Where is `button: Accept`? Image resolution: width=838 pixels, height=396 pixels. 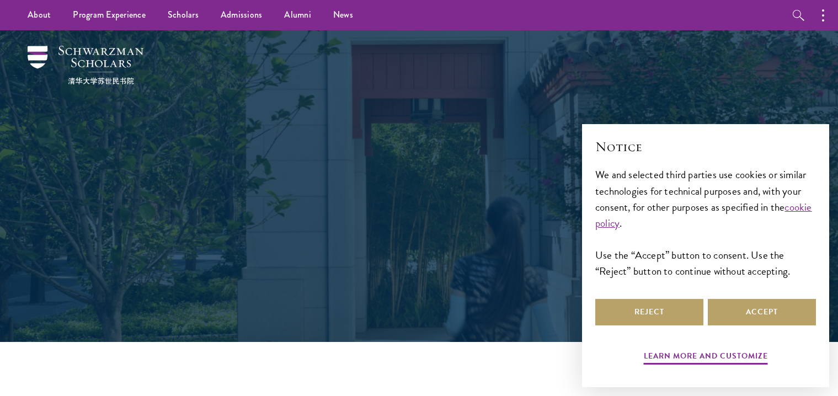 button: Accept is located at coordinates (762, 312).